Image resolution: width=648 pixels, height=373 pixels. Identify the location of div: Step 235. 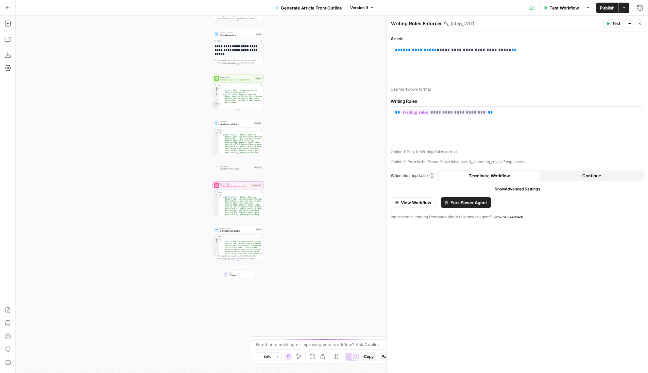
(258, 123).